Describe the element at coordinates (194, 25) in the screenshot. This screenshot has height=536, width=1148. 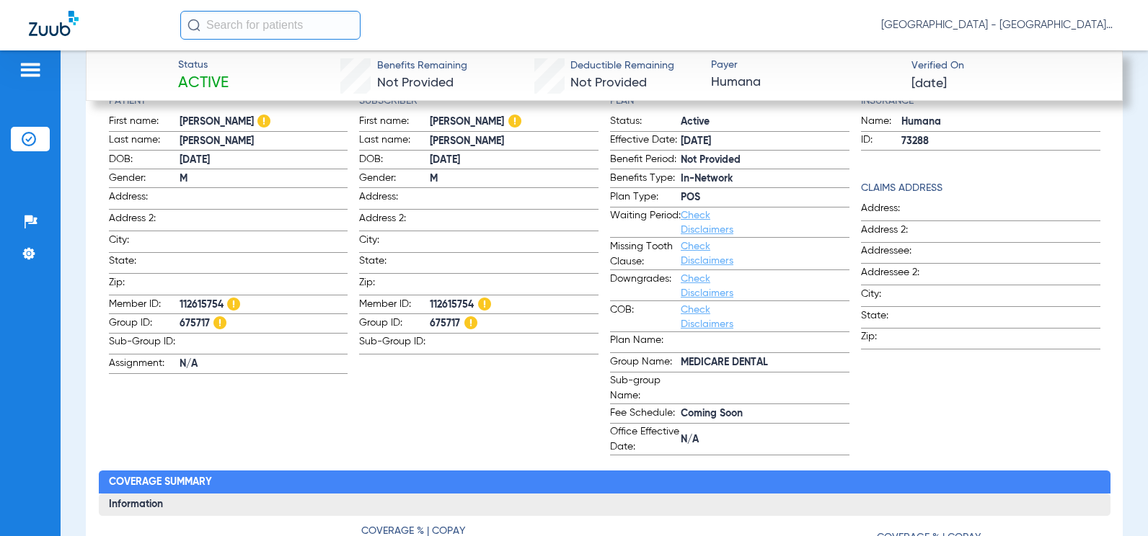
I see `img: Search Icon` at that location.